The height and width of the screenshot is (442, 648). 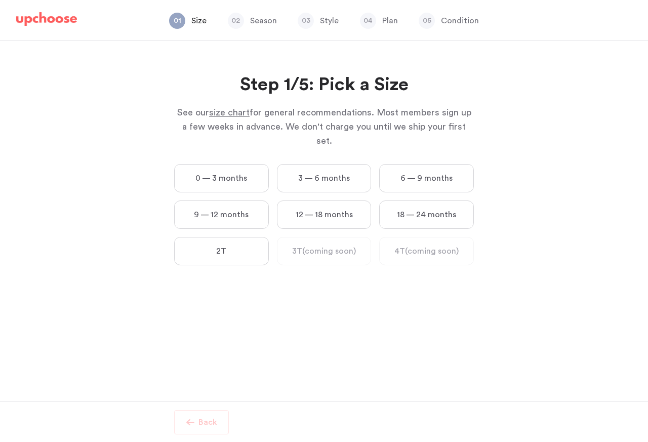 What do you see at coordinates (221, 178) in the screenshot?
I see `label: 0 — 3 months` at bounding box center [221, 178].